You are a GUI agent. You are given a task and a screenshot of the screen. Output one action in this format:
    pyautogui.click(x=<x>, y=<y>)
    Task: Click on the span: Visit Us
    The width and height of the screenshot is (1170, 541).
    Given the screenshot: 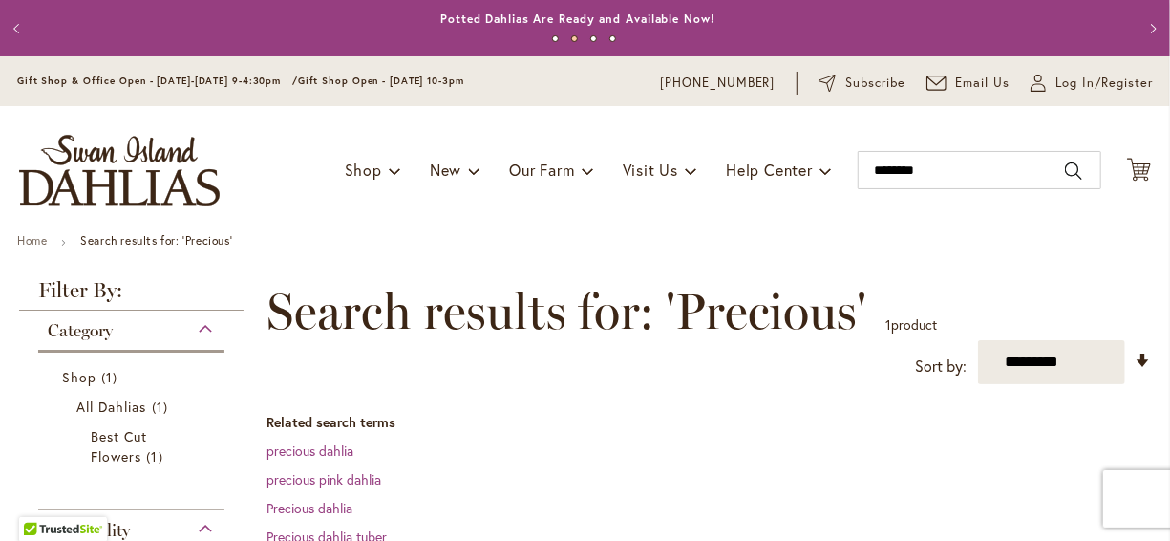 What is the action you would take?
    pyautogui.click(x=651, y=169)
    